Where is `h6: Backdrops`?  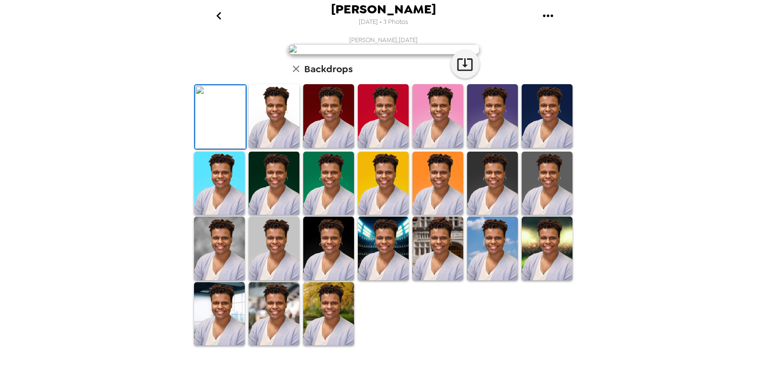
h6: Backdrops is located at coordinates (328, 69).